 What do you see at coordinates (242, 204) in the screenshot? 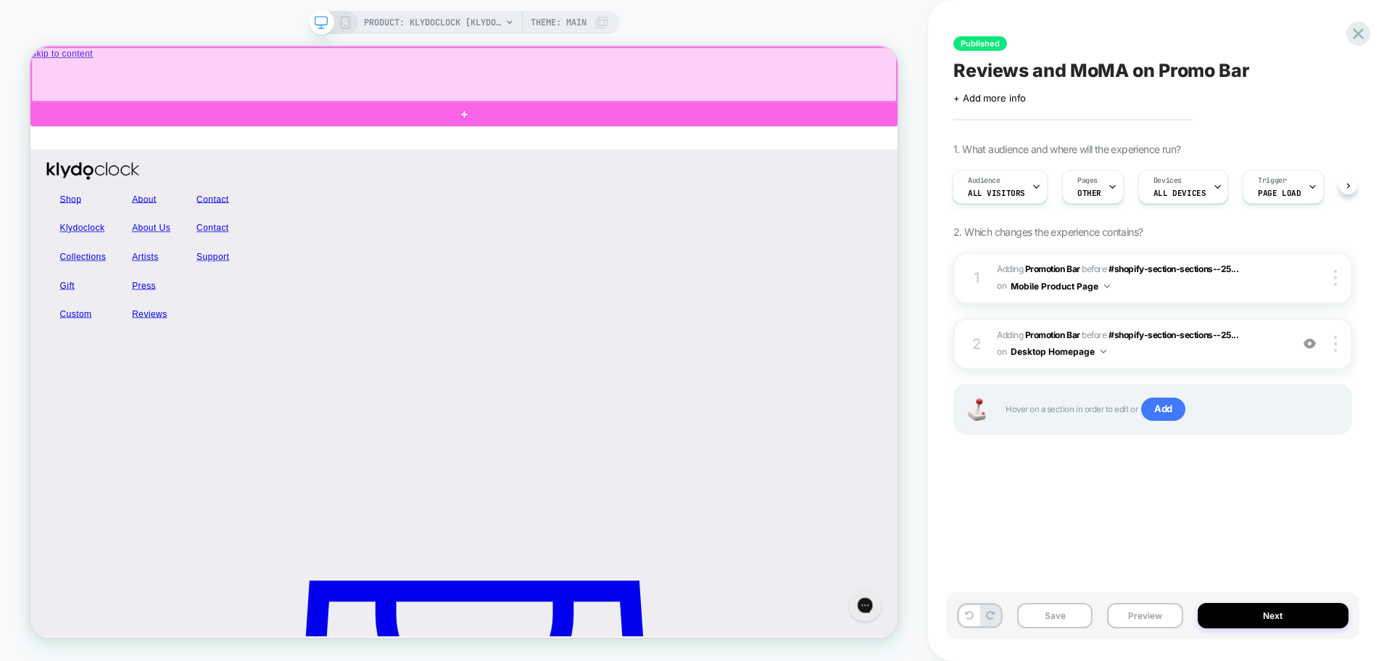
I see `span: Contact` at bounding box center [242, 204].